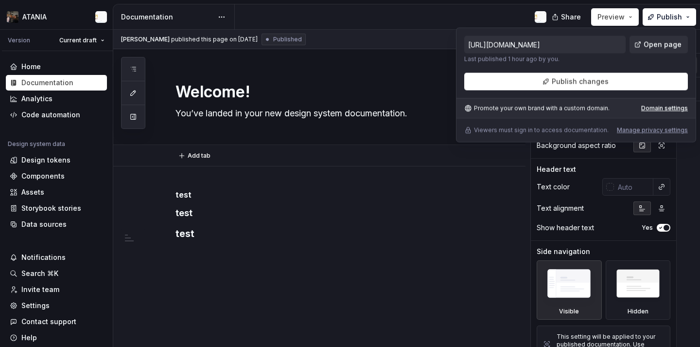  What do you see at coordinates (565, 228) in the screenshot?
I see `div: Show header text` at bounding box center [565, 228].